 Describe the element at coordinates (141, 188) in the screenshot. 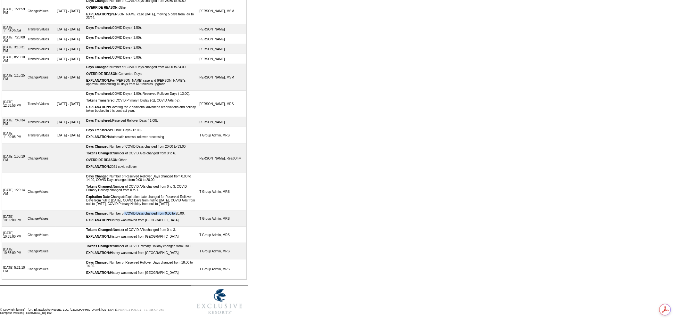

I see `div: Number of COVID ARs changed from 0 to 3, COVID Primary Holiday changed from 0 to 1.` at that location.